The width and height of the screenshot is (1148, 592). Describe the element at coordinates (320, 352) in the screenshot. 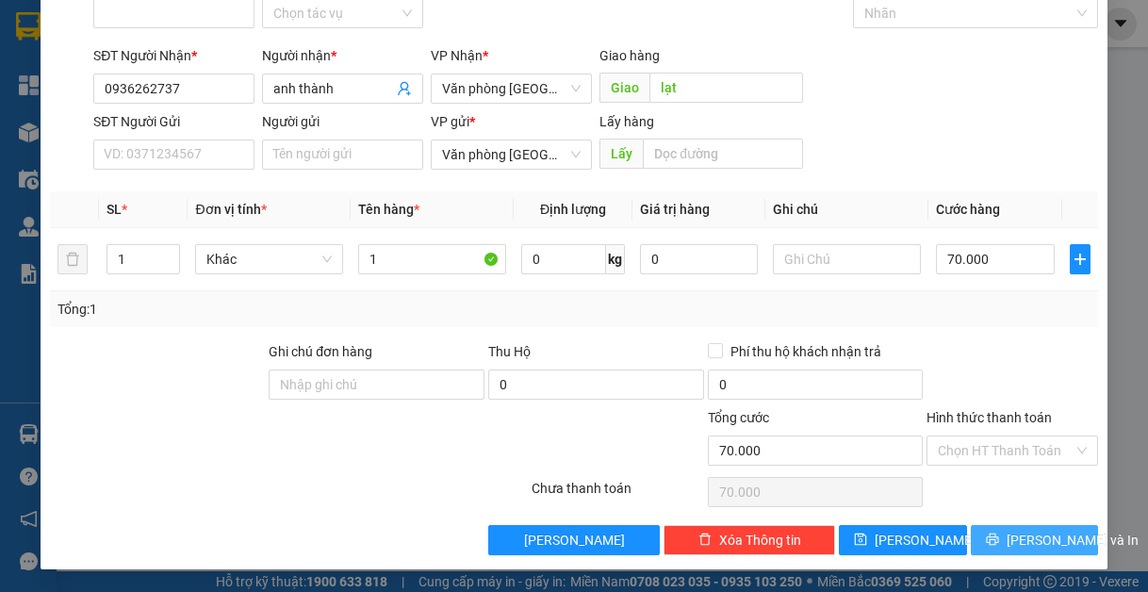

I see `label: Ghi chú đơn hàng` at that location.